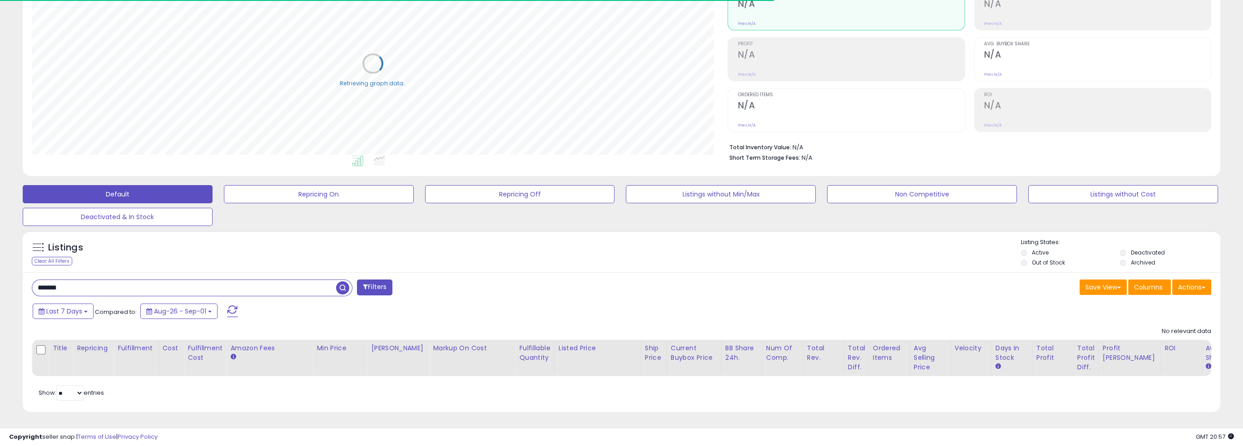  I want to click on div: Avg BB Share, so click(1221, 353).